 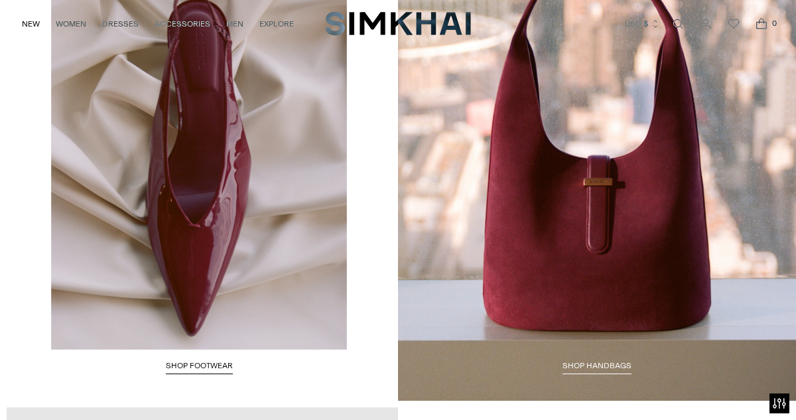 What do you see at coordinates (277, 24) in the screenshot?
I see `a: EXPLORE` at bounding box center [277, 24].